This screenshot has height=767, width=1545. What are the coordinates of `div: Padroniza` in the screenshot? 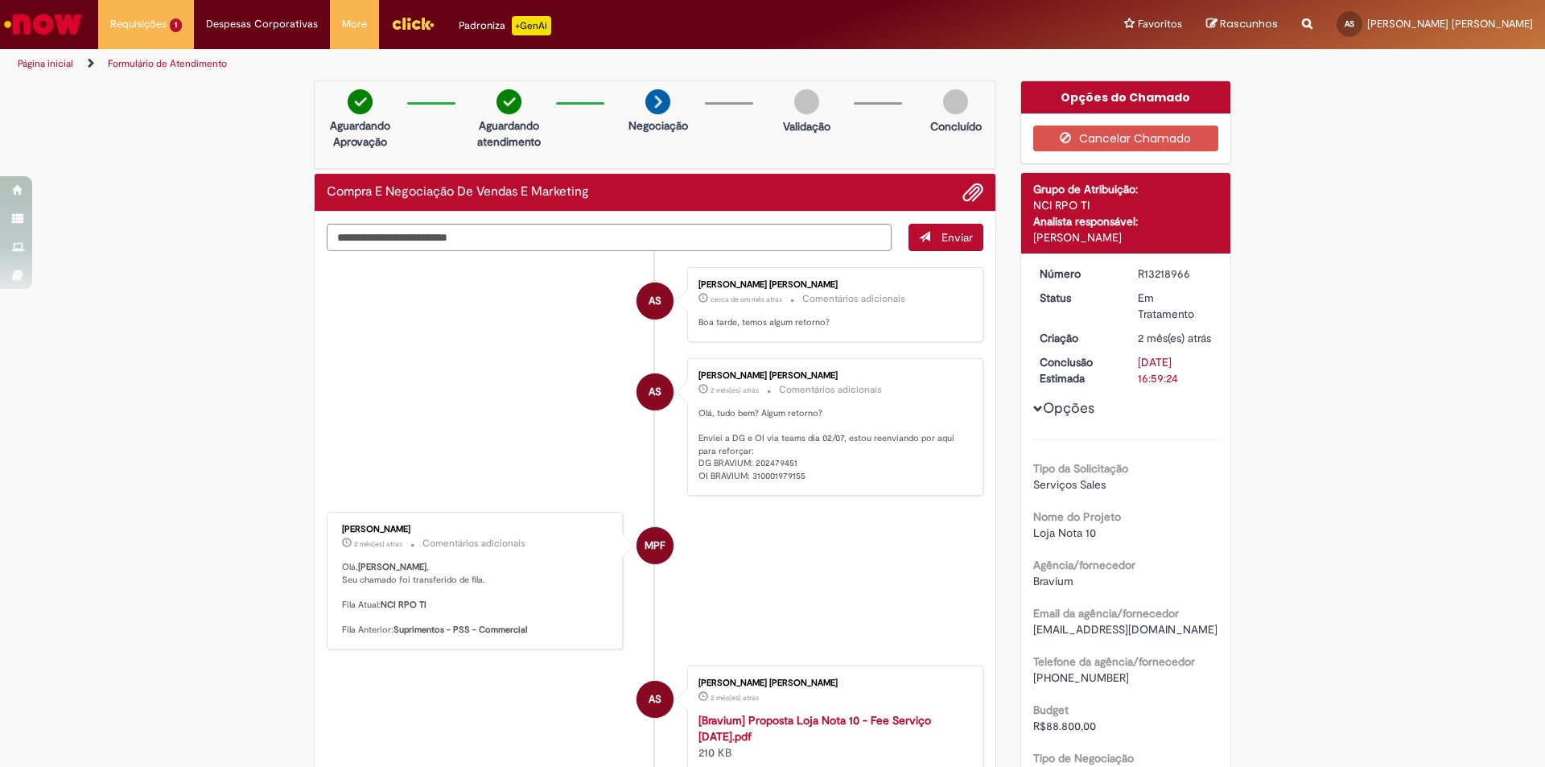 It's located at (505, 26).